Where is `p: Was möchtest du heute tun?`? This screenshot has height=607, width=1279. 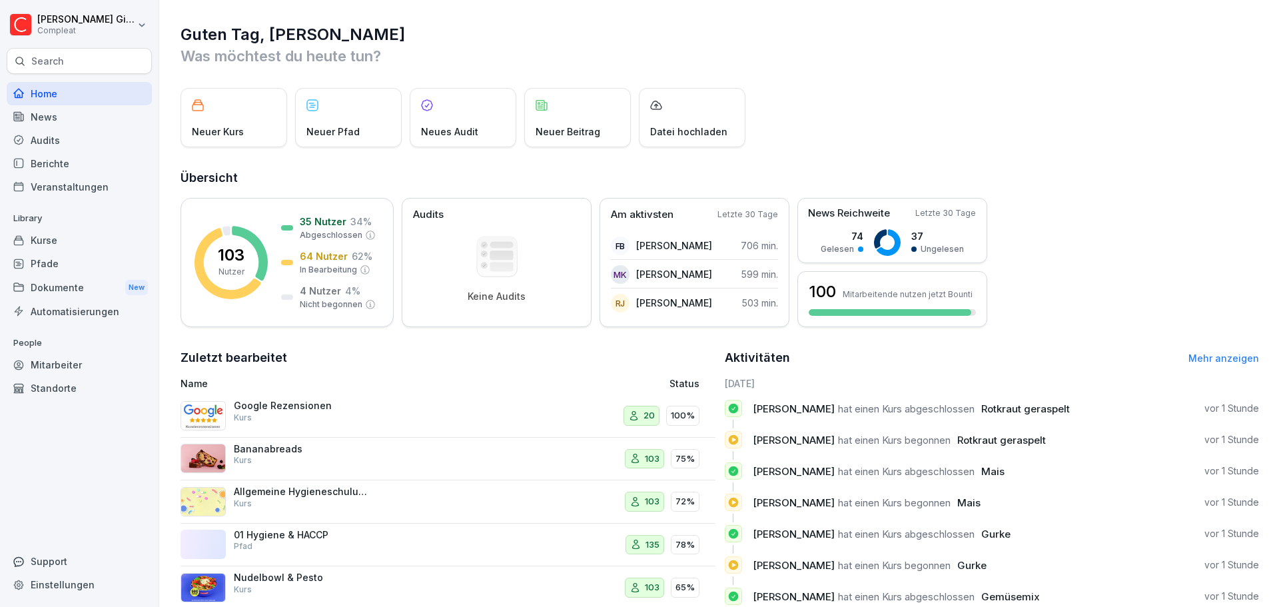 p: Was möchtest du heute tun? is located at coordinates (720, 56).